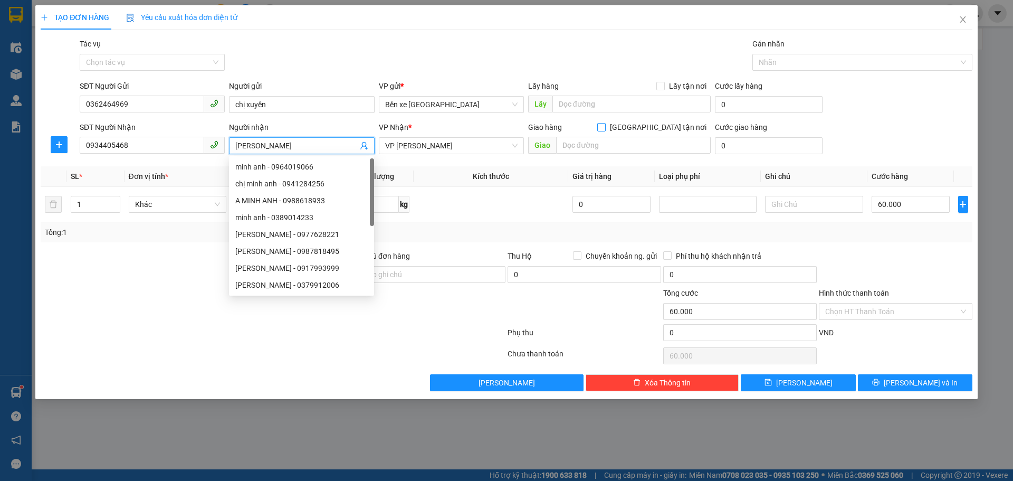 The width and height of the screenshot is (1013, 481). What do you see at coordinates (963, 20) in the screenshot?
I see `button: Close` at bounding box center [963, 20].